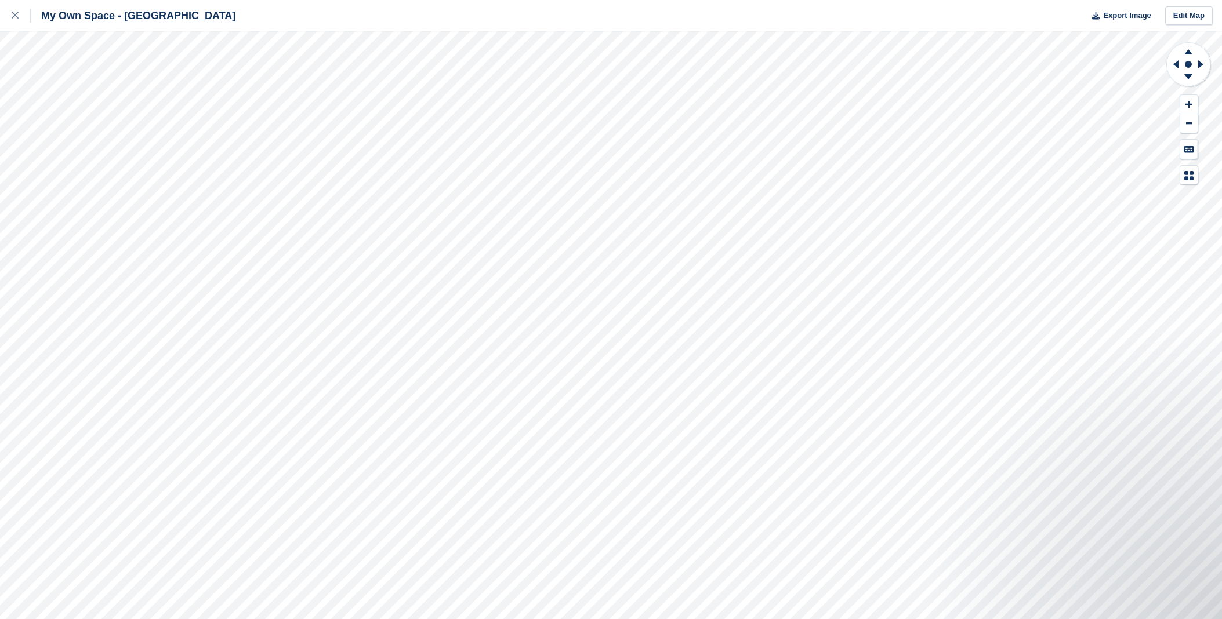 The image size is (1222, 619). I want to click on button: Export Image, so click(1118, 16).